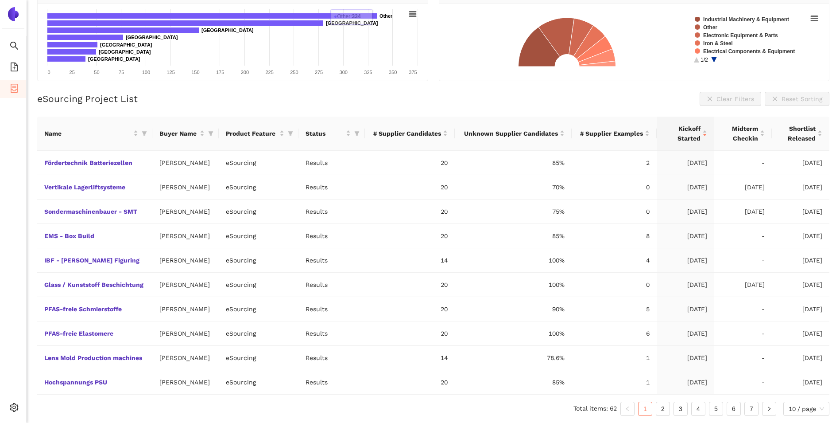  Describe the element at coordinates (513, 309) in the screenshot. I see `td: 90%` at that location.